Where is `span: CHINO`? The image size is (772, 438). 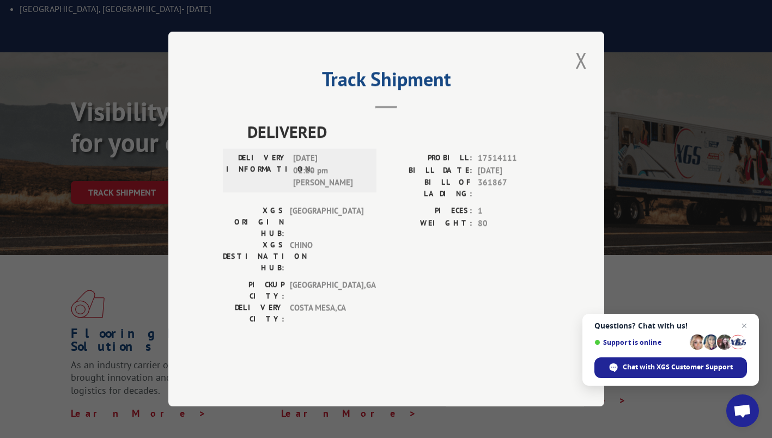
span: CHINO is located at coordinates (326, 256).